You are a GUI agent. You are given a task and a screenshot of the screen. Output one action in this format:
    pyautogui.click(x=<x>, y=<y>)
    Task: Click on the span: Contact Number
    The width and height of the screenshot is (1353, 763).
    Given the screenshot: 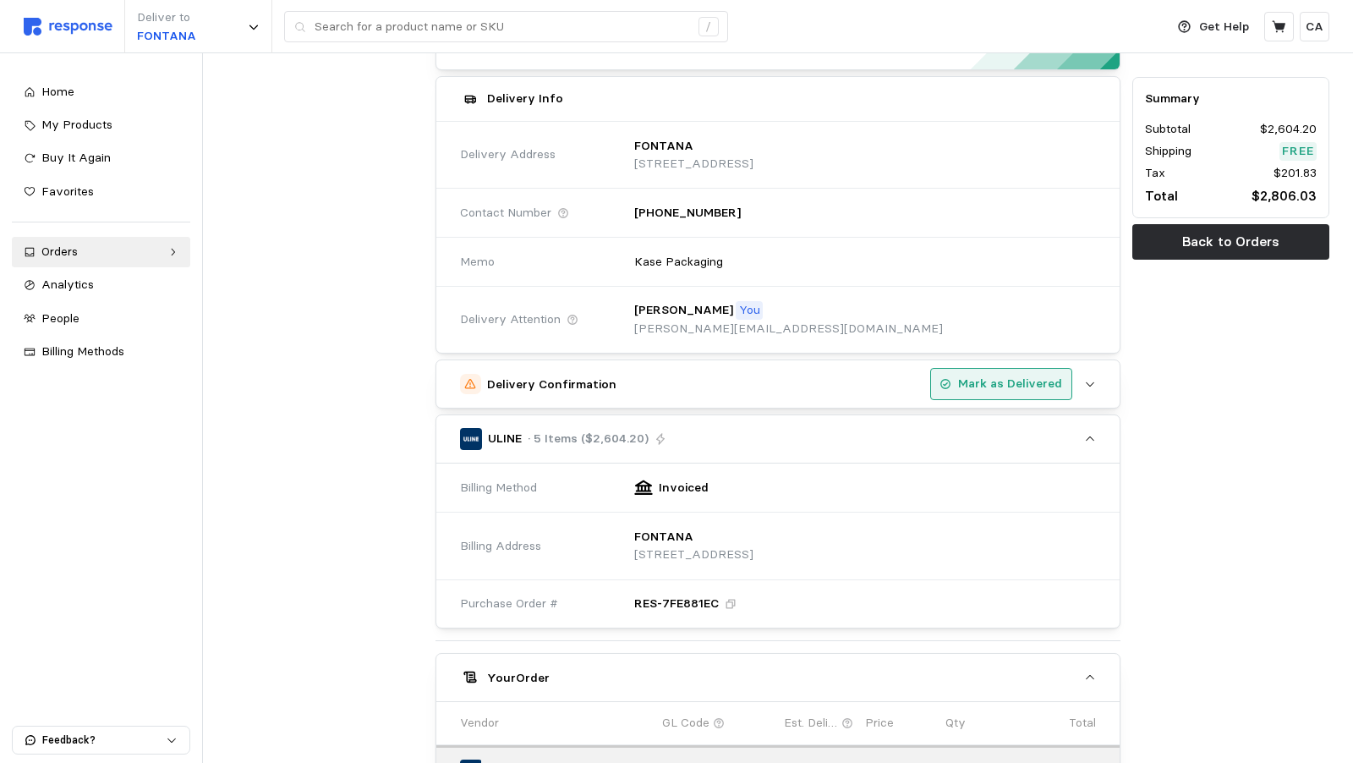 What is the action you would take?
    pyautogui.click(x=506, y=213)
    